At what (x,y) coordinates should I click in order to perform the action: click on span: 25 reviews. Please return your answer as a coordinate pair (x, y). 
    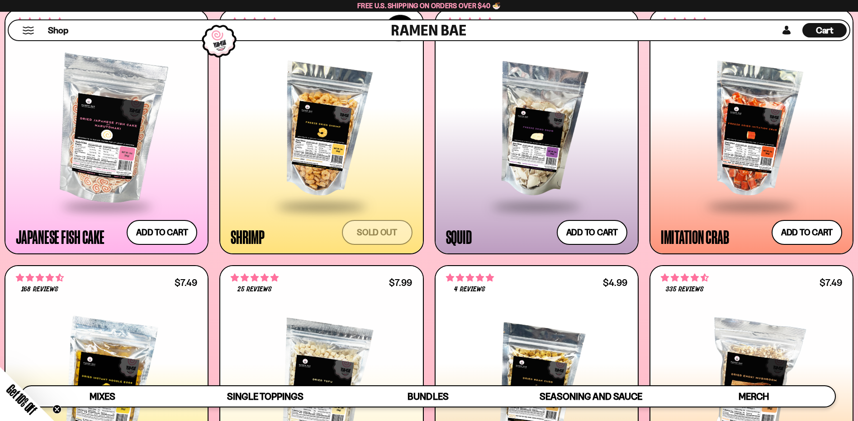
    Looking at the image, I should click on (255, 290).